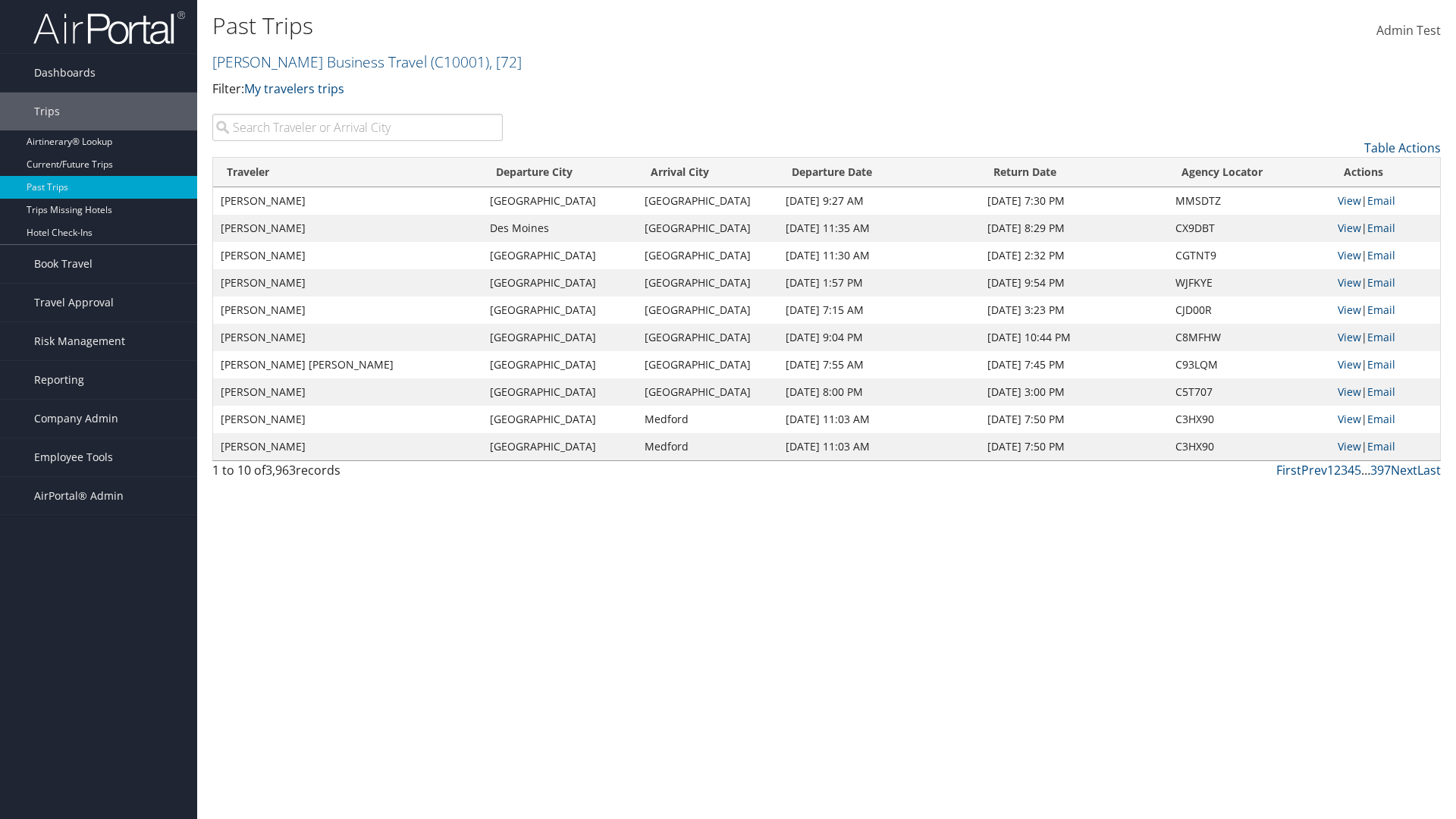  Describe the element at coordinates (1249, 282) in the screenshot. I see `td: WJFKYE` at that location.